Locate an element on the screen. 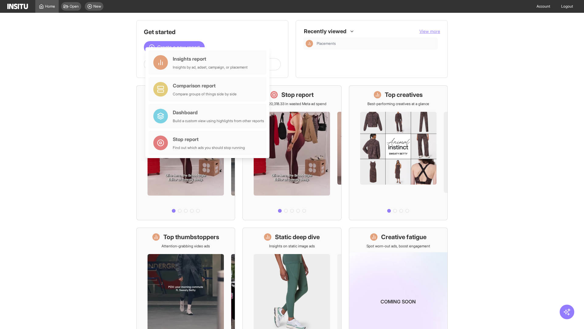 Image resolution: width=584 pixels, height=329 pixels. h1: Stop report is located at coordinates (298, 95).